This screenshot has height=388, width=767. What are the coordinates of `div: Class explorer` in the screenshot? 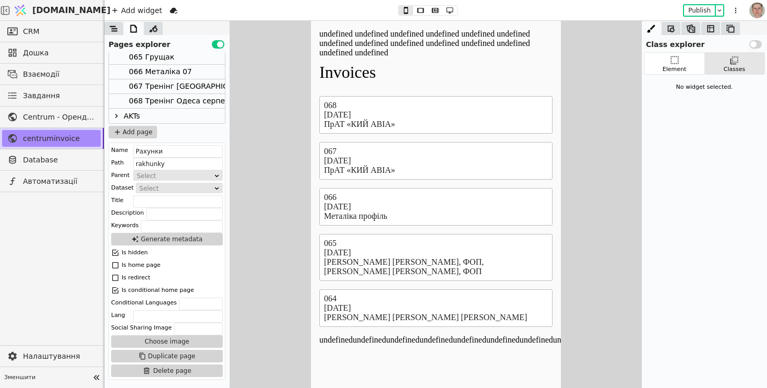 It's located at (704, 42).